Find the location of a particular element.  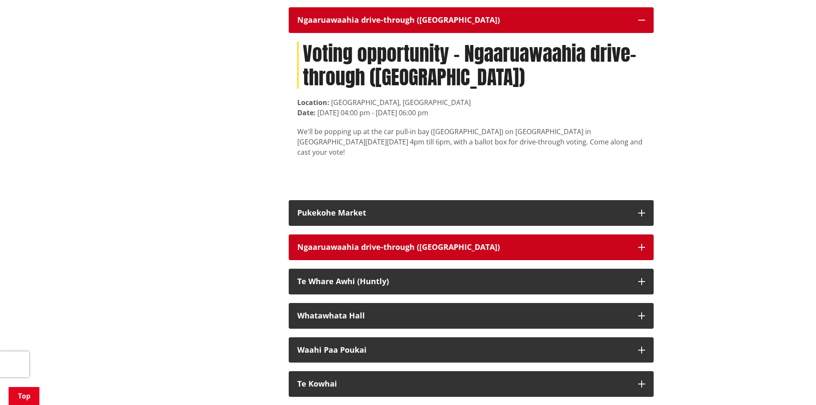

div: Waahi Paa Poukai is located at coordinates (463, 350).